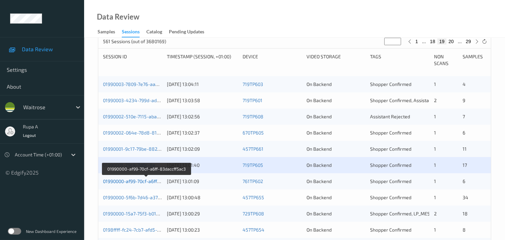  What do you see at coordinates (465, 213) in the screenshot?
I see `span: 18` at bounding box center [465, 213].